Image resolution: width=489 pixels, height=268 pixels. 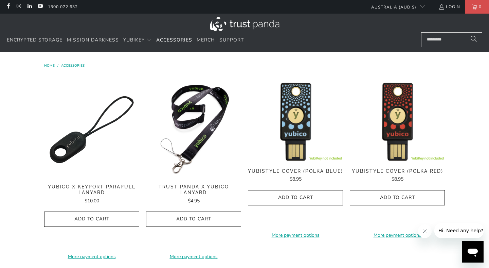 I want to click on img: Trust Panda Australia, so click(x=245, y=24).